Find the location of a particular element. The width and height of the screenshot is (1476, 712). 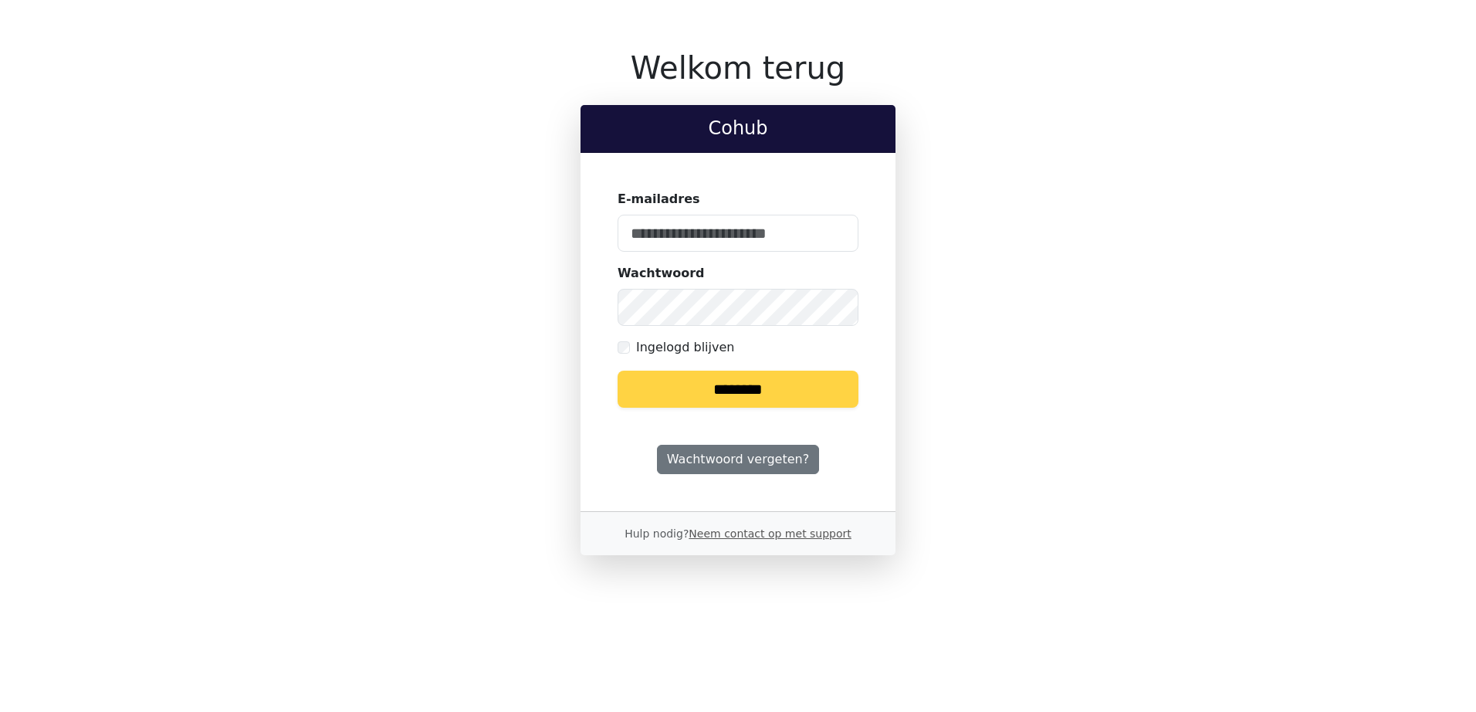

h2: Cohub is located at coordinates (738, 128).